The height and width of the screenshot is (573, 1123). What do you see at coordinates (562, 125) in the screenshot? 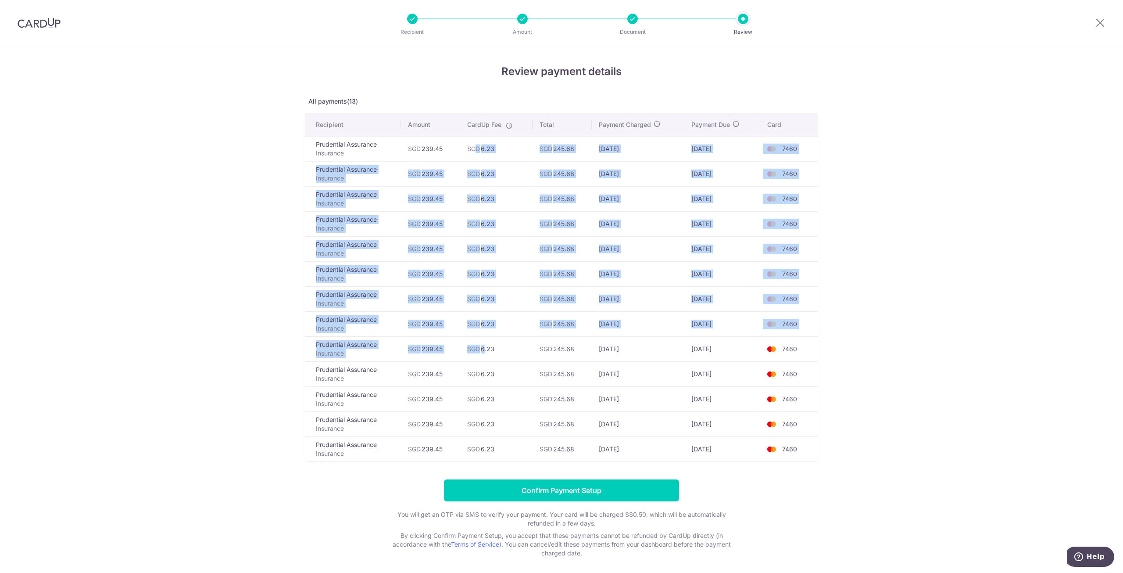
I see `th: Total` at bounding box center [562, 125].